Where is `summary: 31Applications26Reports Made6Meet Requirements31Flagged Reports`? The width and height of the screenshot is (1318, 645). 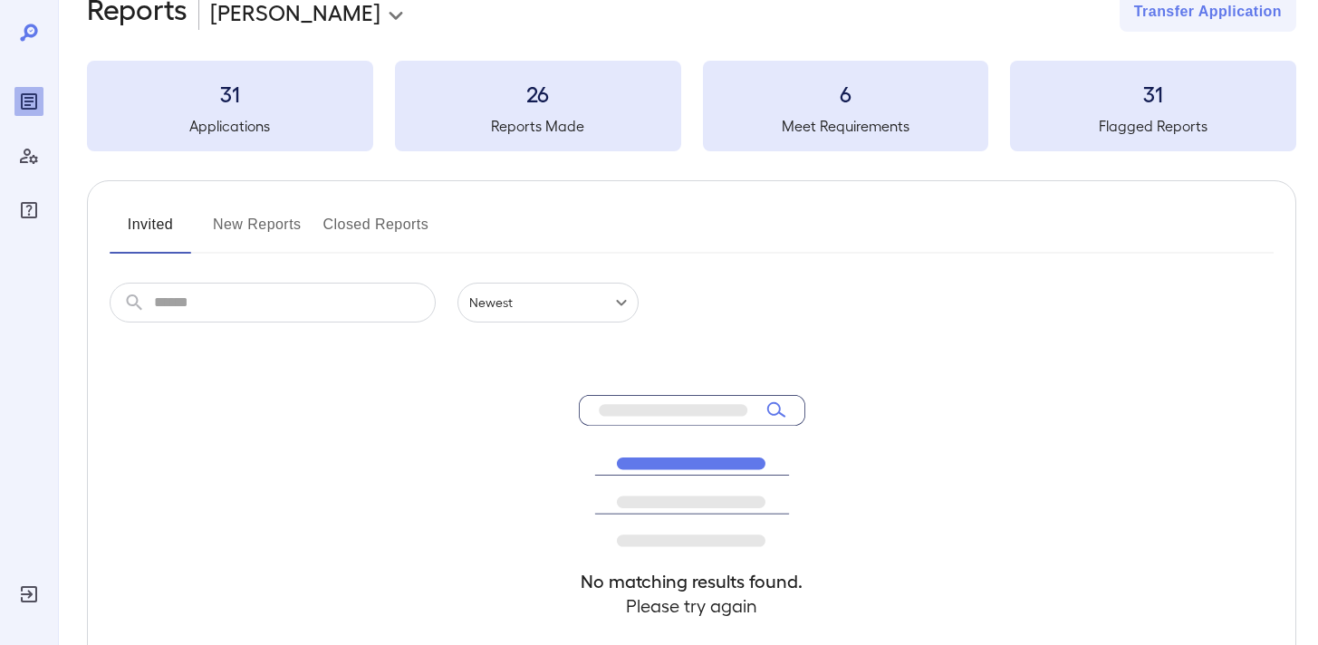 summary: 31Applications26Reports Made6Meet Requirements31Flagged Reports is located at coordinates (691, 106).